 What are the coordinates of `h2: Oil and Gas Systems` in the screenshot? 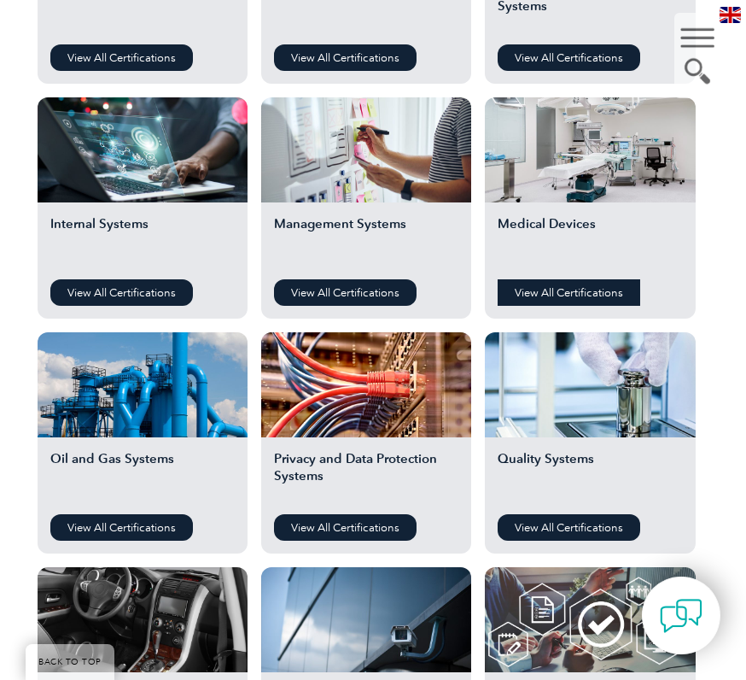 It's located at (143, 476).